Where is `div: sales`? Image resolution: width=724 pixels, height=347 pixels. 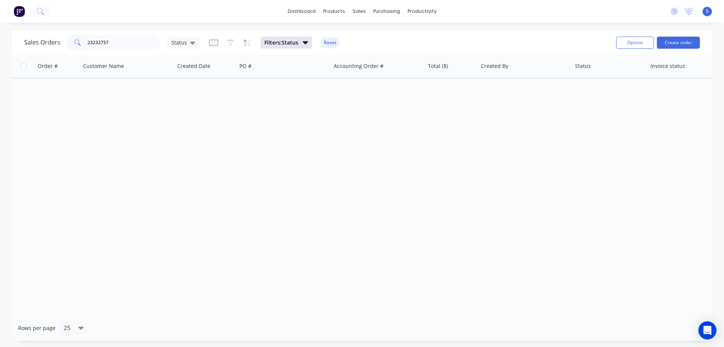
div: sales is located at coordinates (359, 11).